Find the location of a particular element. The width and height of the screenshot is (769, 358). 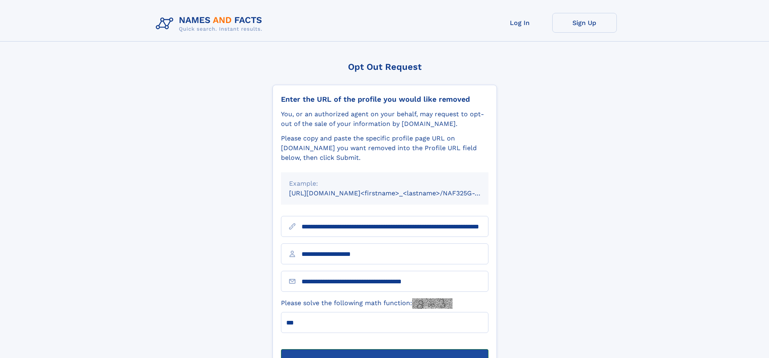

div: Enter the URL of the profile you would like removed is located at coordinates (385, 99).